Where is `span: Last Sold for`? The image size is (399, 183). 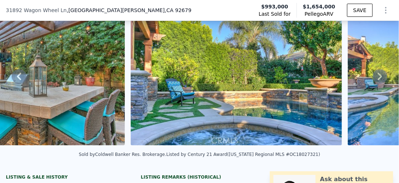
span: Last Sold for is located at coordinates (275, 14).